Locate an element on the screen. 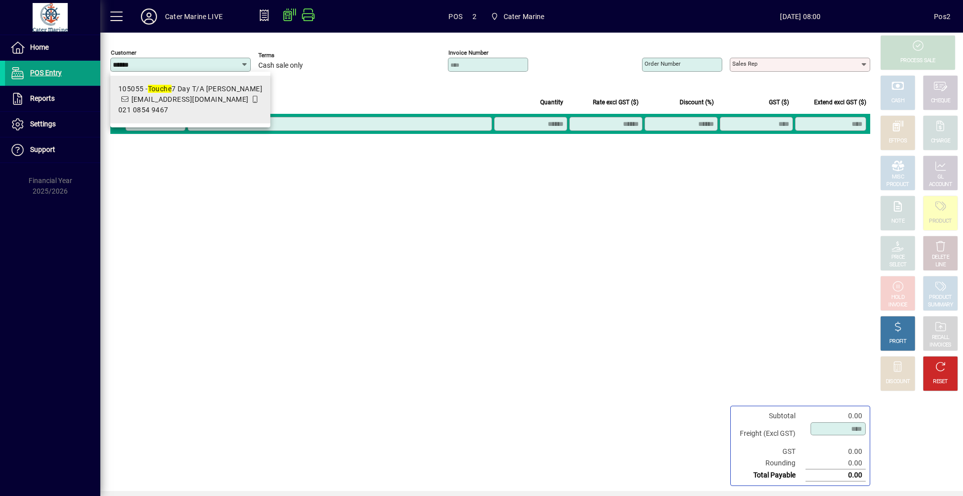  button: Profile is located at coordinates (149, 17).